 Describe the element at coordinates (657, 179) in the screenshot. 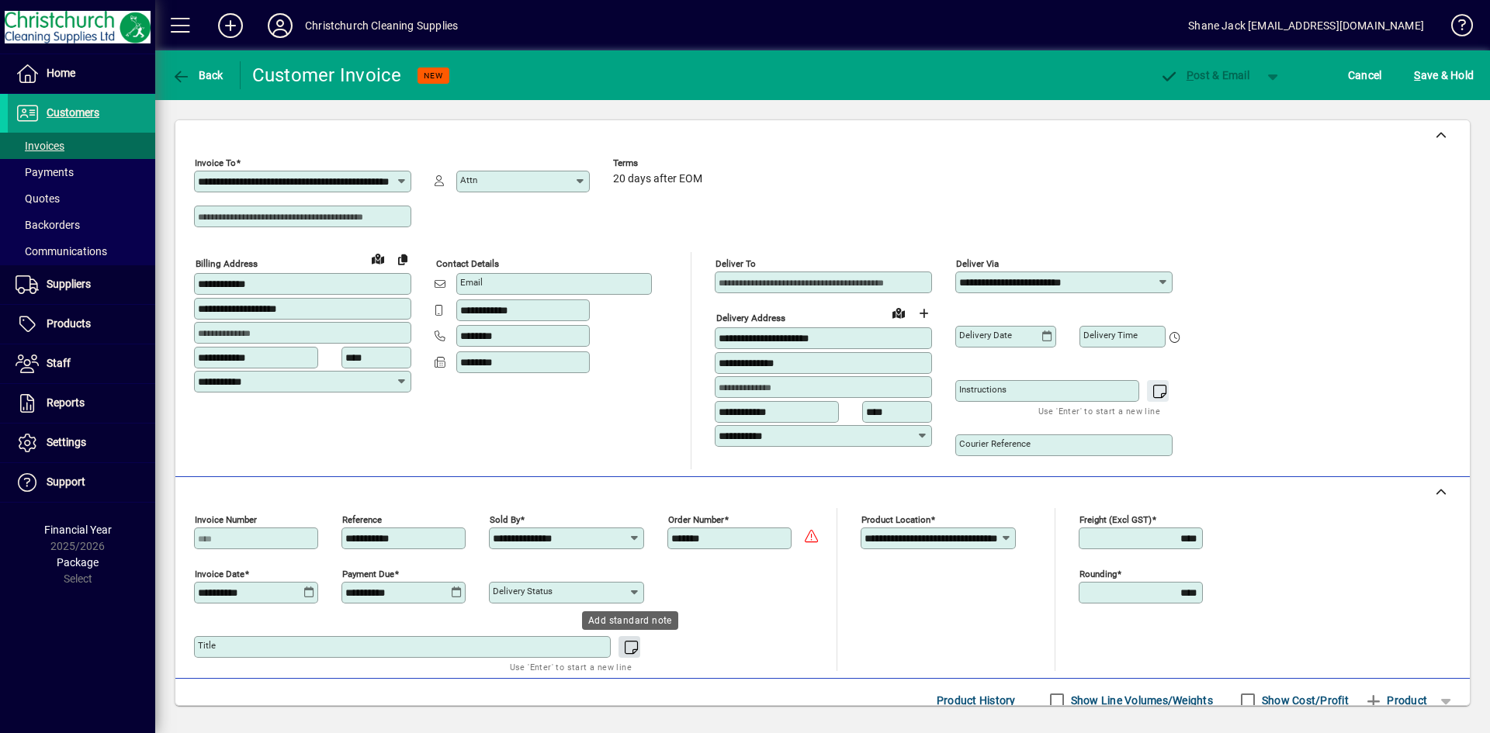

I see `span: 20 days after EOM` at that location.